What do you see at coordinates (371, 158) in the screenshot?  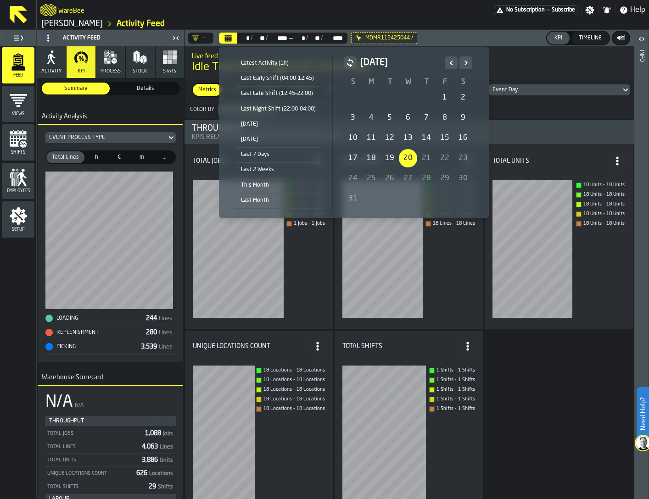 I see `div: Monday, August 18, 2025` at bounding box center [371, 158].